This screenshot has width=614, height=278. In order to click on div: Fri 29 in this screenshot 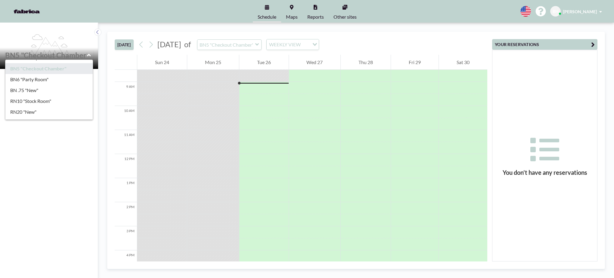, I will do `click(415, 62)`.